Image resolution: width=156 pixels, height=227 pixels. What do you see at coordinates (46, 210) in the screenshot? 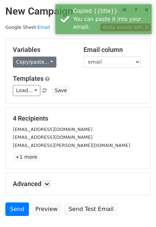
I see `a: Preview` at bounding box center [46, 210].